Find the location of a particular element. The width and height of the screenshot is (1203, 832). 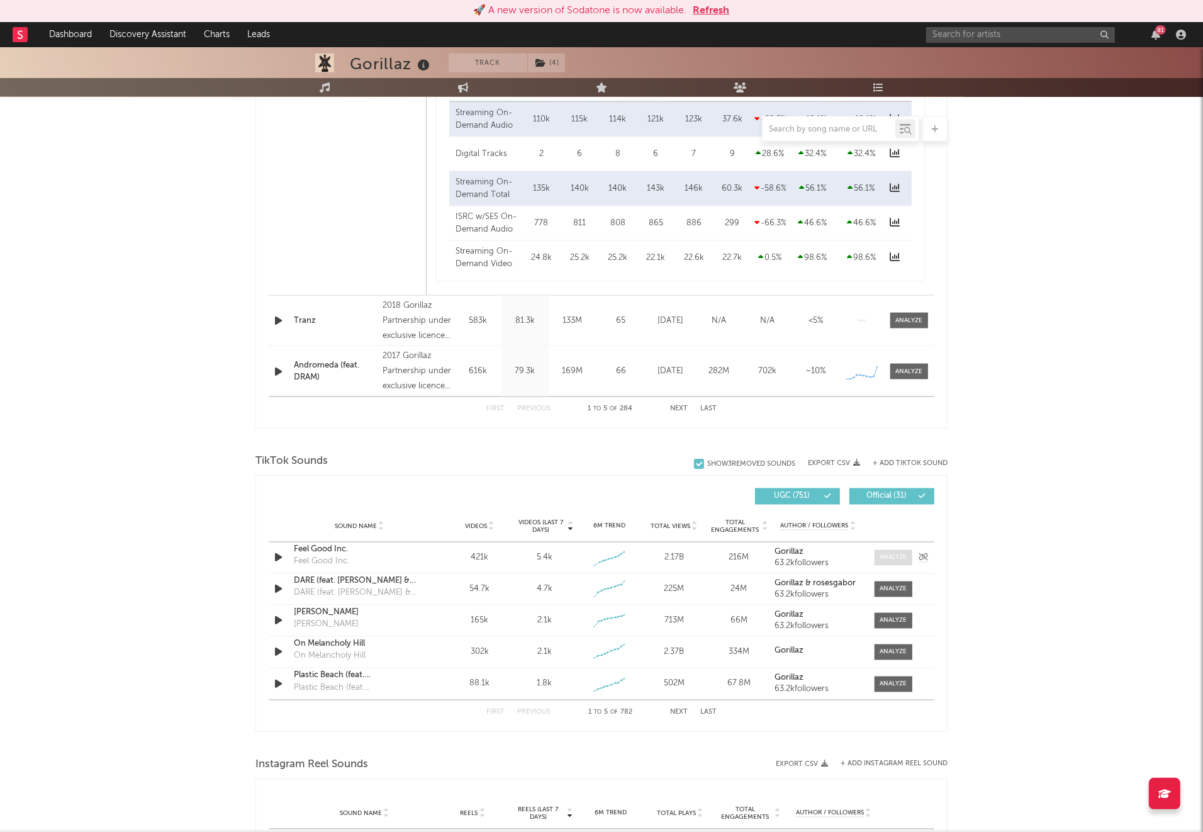

div: 225M is located at coordinates (674, 589).